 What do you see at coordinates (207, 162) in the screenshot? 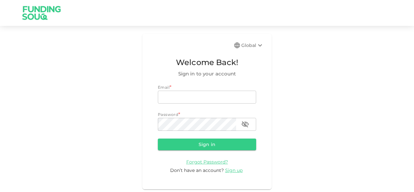
I see `a: Forgot Password?` at bounding box center [207, 162].